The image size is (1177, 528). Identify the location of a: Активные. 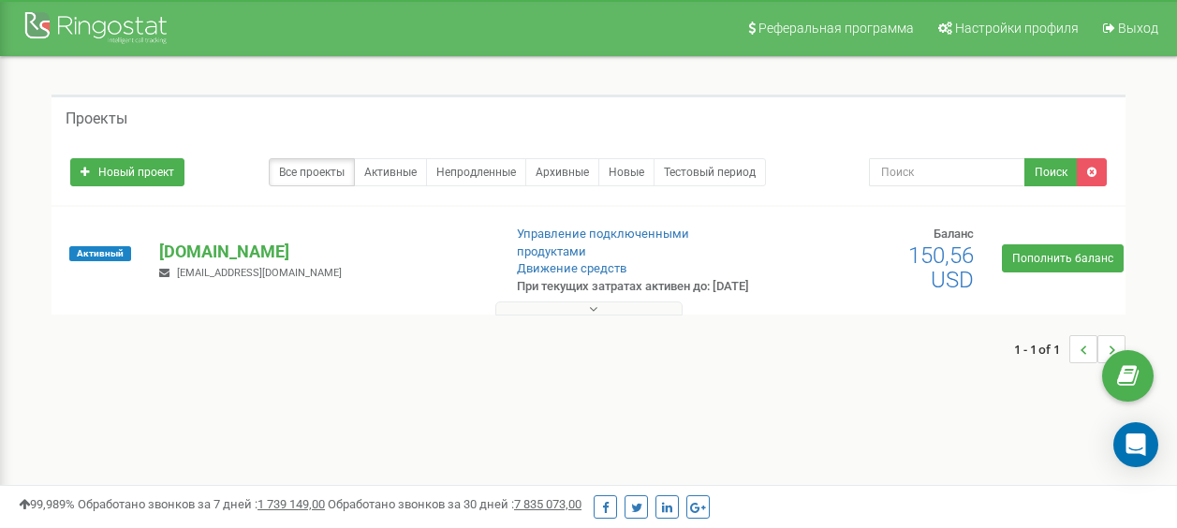
(391, 172).